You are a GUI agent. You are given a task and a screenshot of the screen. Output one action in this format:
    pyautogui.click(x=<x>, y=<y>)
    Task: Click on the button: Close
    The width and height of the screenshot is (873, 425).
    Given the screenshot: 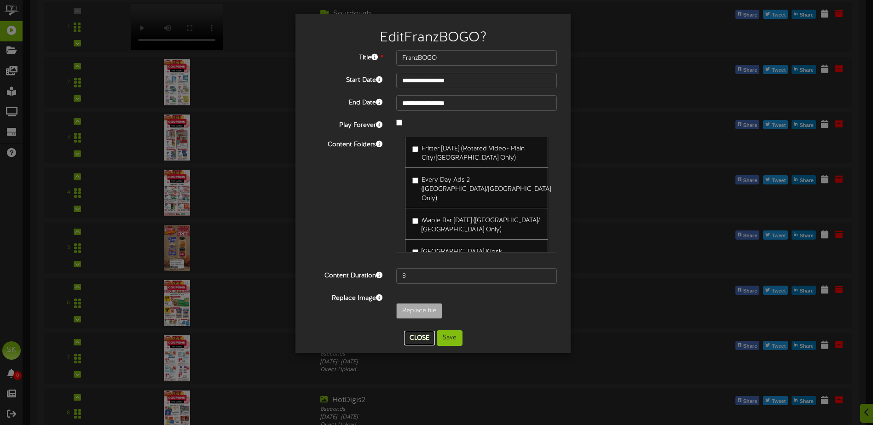 What is the action you would take?
    pyautogui.click(x=419, y=338)
    